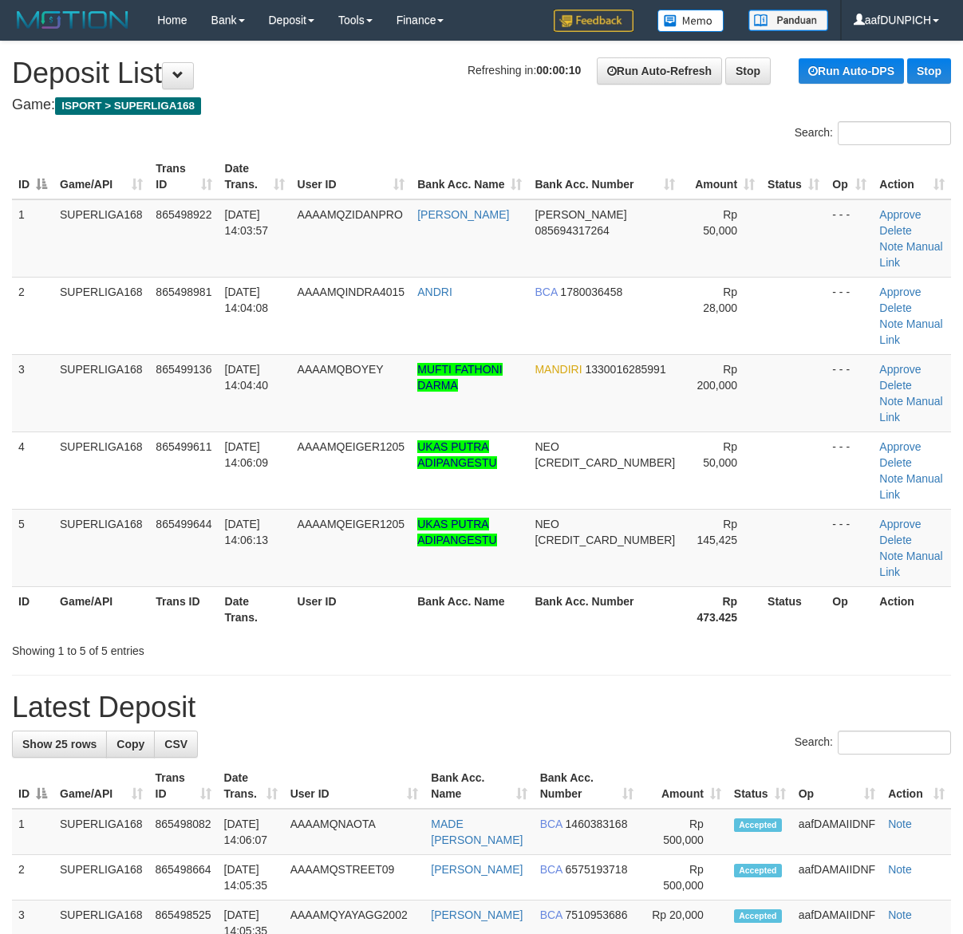 This screenshot has width=963, height=934. I want to click on th: Action, so click(912, 609).